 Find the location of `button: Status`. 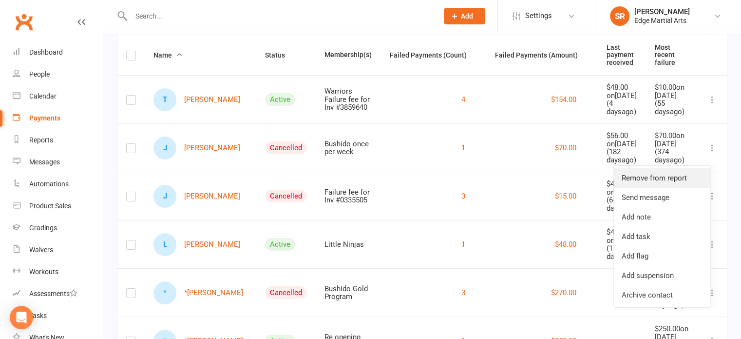

button: Status is located at coordinates (280, 55).